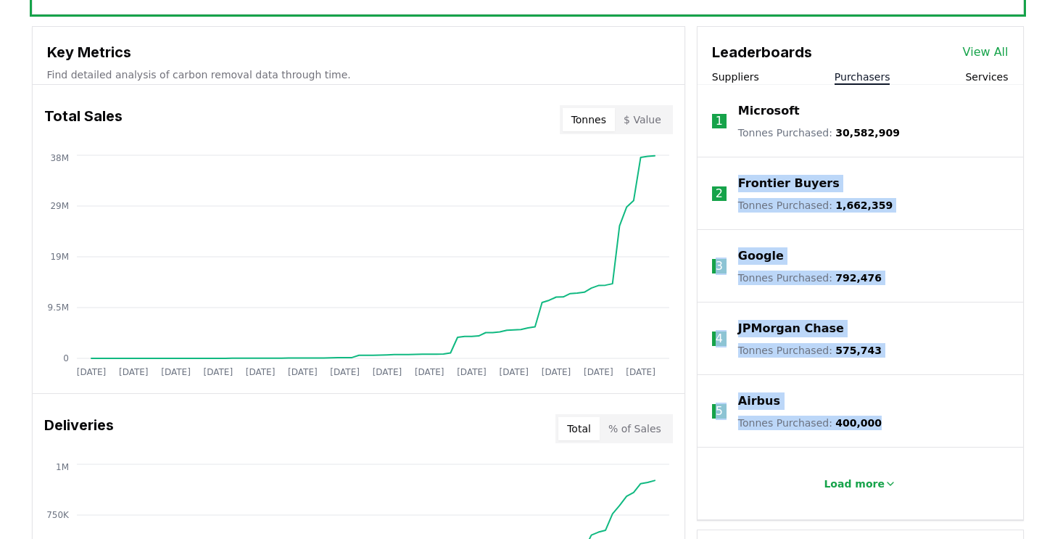  I want to click on button: Suppliers, so click(736, 77).